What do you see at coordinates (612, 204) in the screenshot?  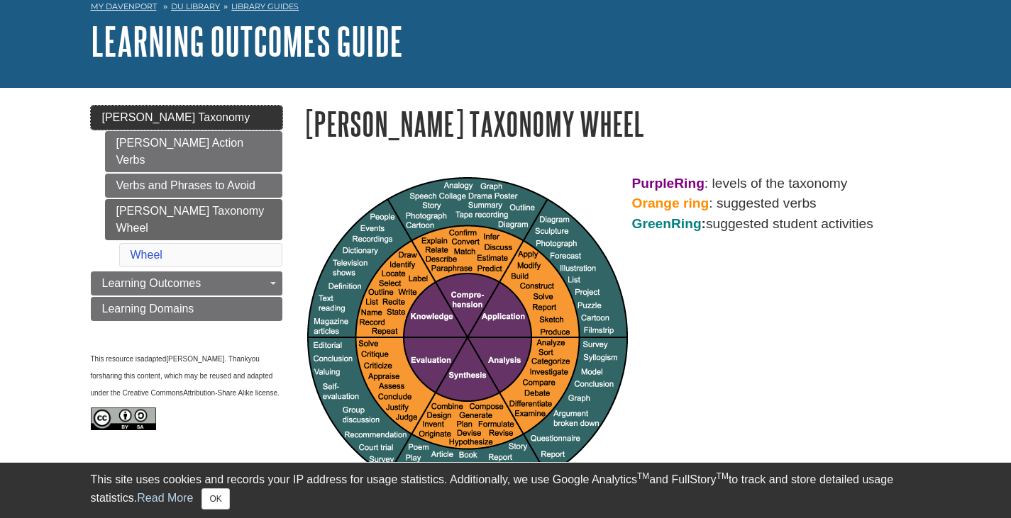 I see `p: : levels of the taxonomy : suggested verbs suggested student activities` at bounding box center [612, 204].